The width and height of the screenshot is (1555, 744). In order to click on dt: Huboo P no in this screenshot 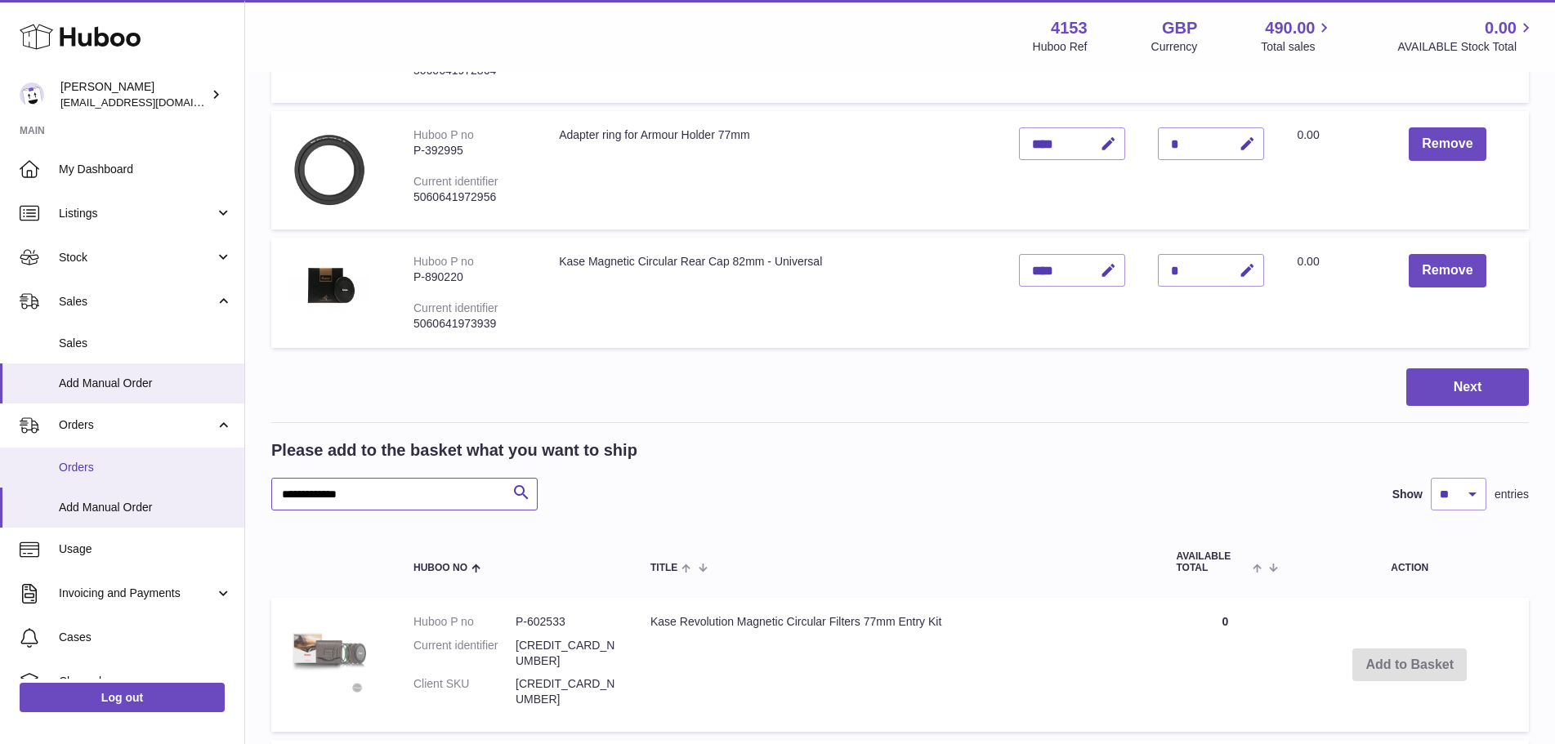, I will do `click(464, 622)`.